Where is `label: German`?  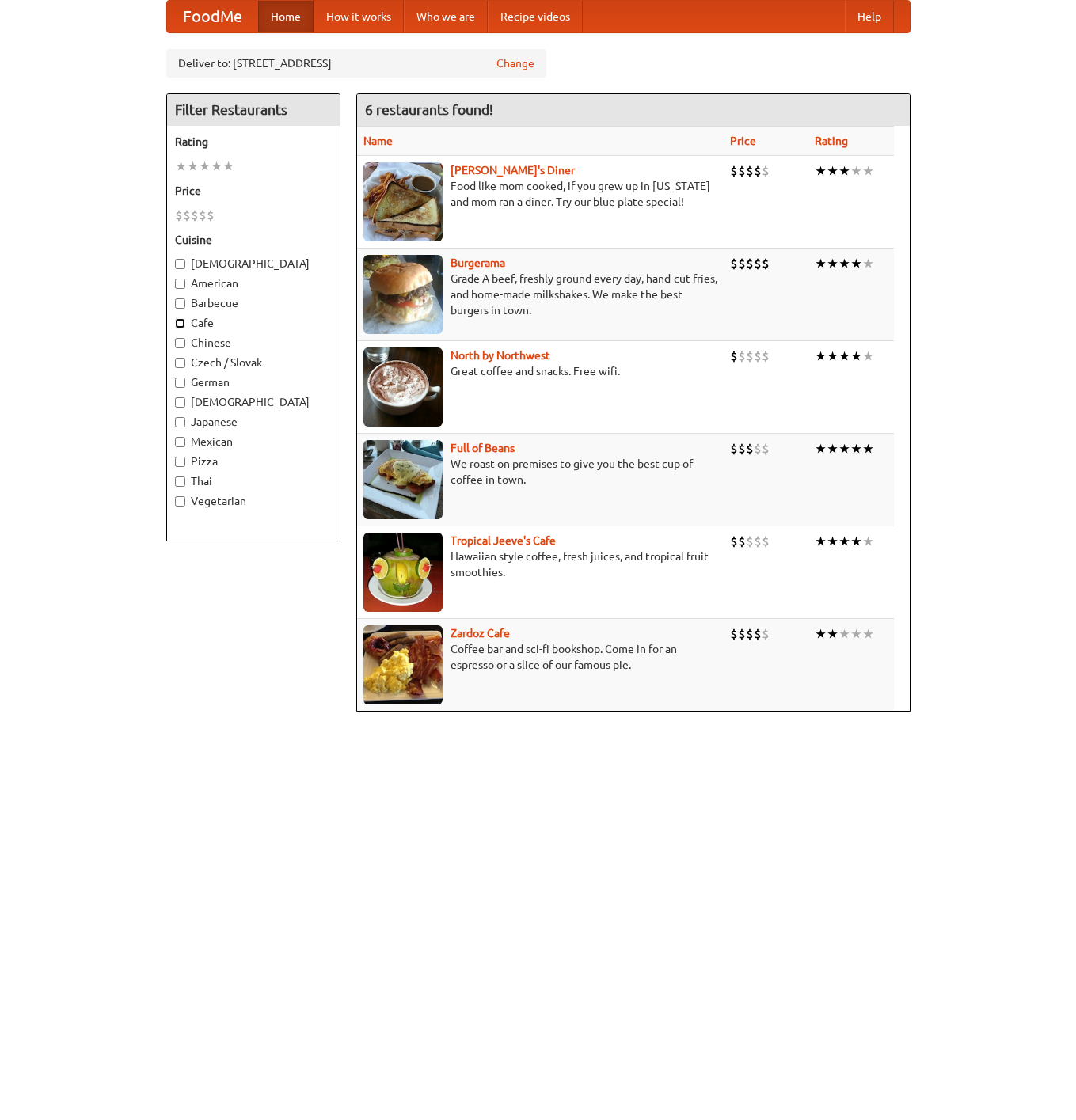 label: German is located at coordinates (254, 383).